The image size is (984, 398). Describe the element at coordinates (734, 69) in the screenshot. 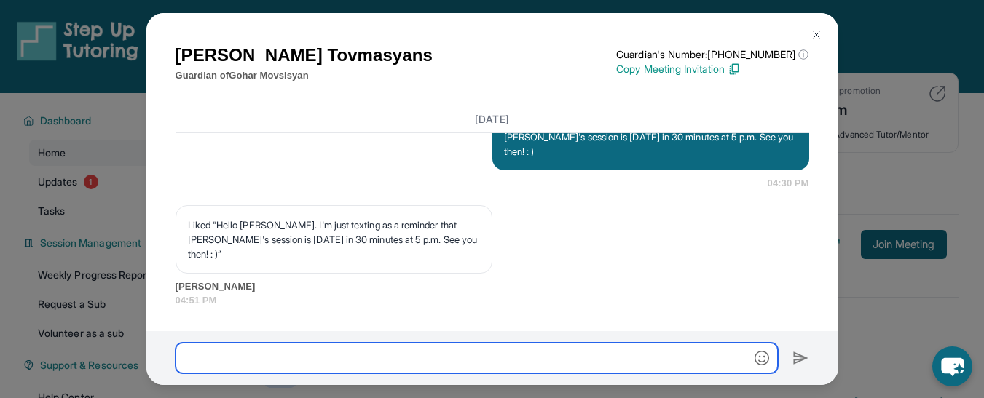

I see `img: Copy Icon` at that location.